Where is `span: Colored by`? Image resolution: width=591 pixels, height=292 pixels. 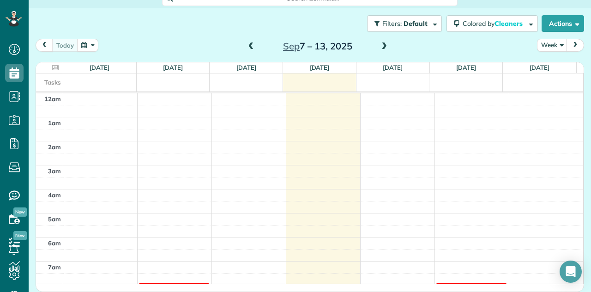
span: Colored by is located at coordinates (494, 24).